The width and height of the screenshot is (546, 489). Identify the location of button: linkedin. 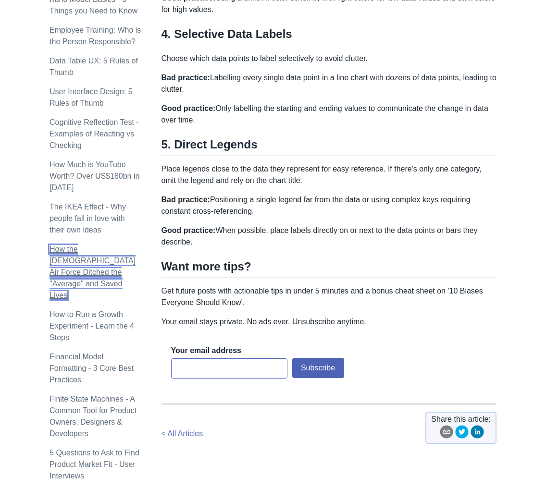
(477, 434).